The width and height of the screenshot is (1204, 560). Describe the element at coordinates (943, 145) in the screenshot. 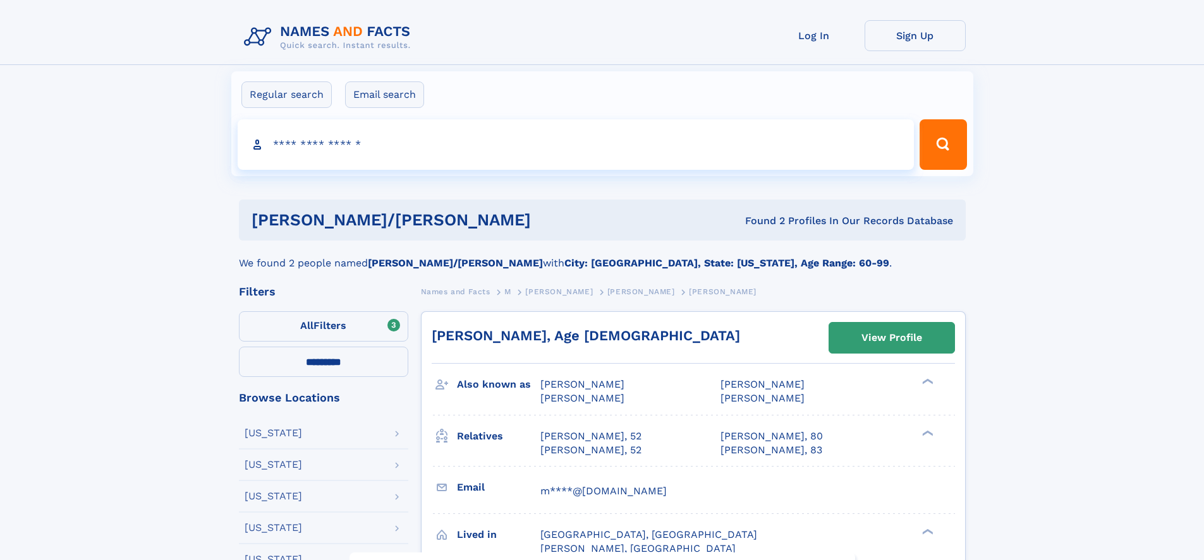

I see `button: Search Button` at that location.